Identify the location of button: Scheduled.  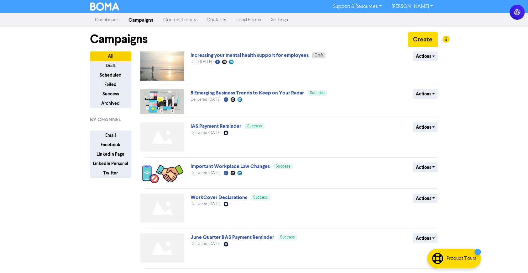
(111, 75).